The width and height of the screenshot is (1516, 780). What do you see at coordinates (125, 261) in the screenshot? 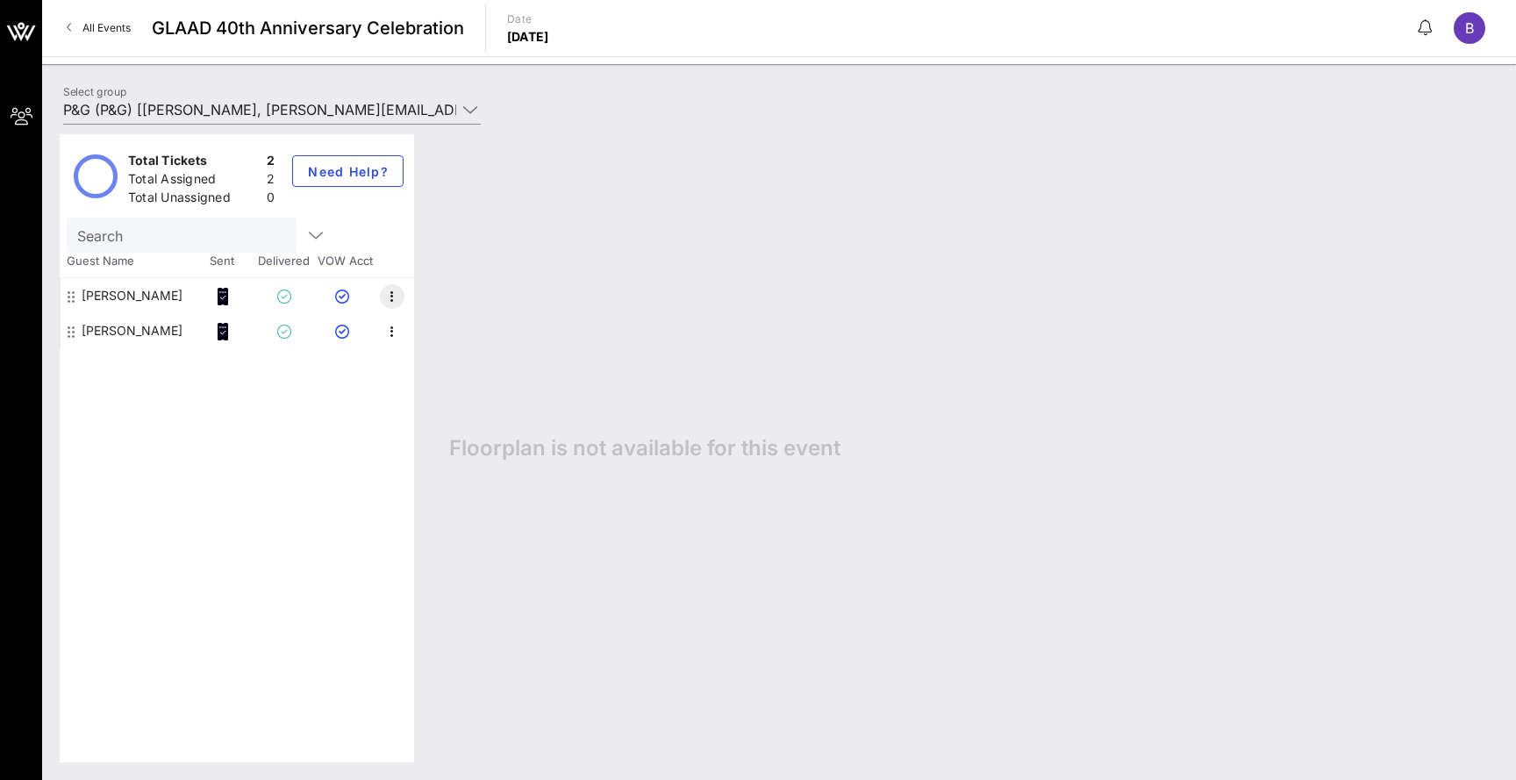
I see `span: Guest Name` at bounding box center [125, 261].